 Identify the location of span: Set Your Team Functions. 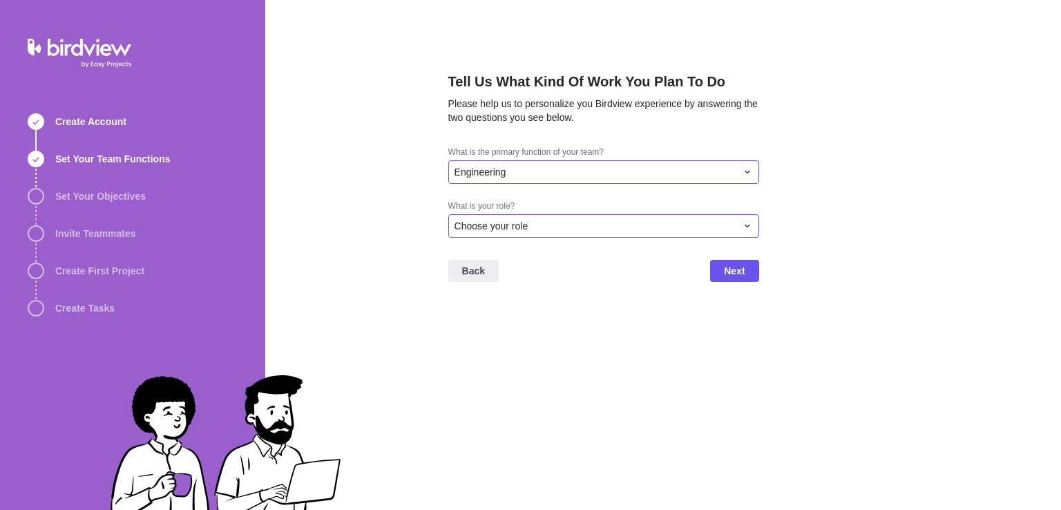
(113, 159).